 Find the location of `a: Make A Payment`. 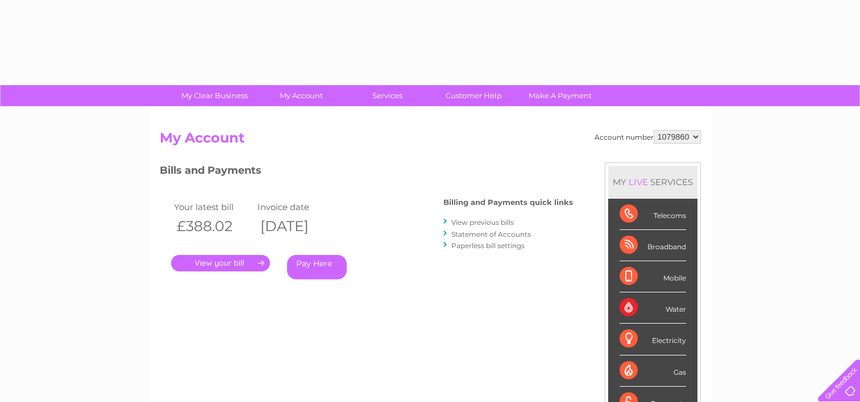

a: Make A Payment is located at coordinates (560, 95).